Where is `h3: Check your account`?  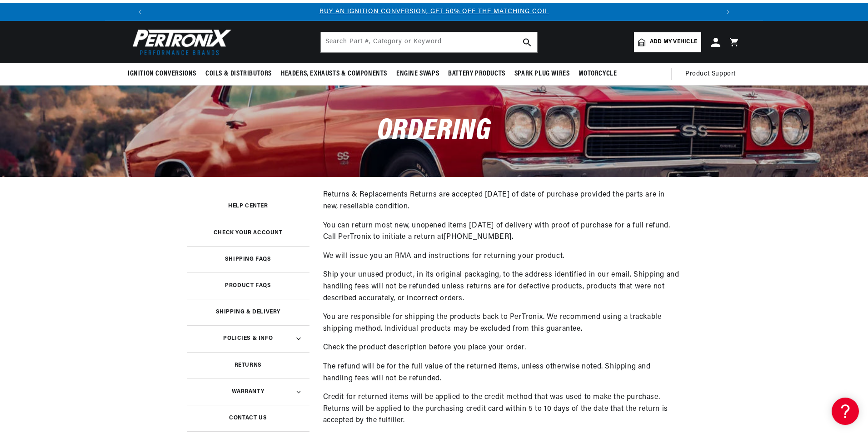
h3: Check your account is located at coordinates (248, 233).